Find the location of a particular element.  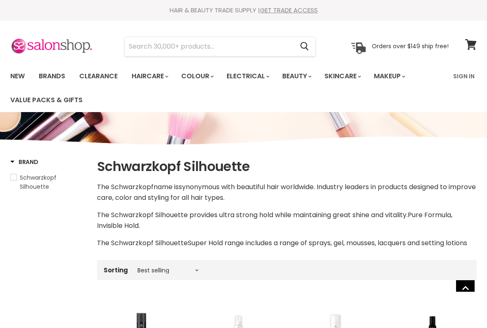

a: GET TRADE ACCESS is located at coordinates (289, 10).